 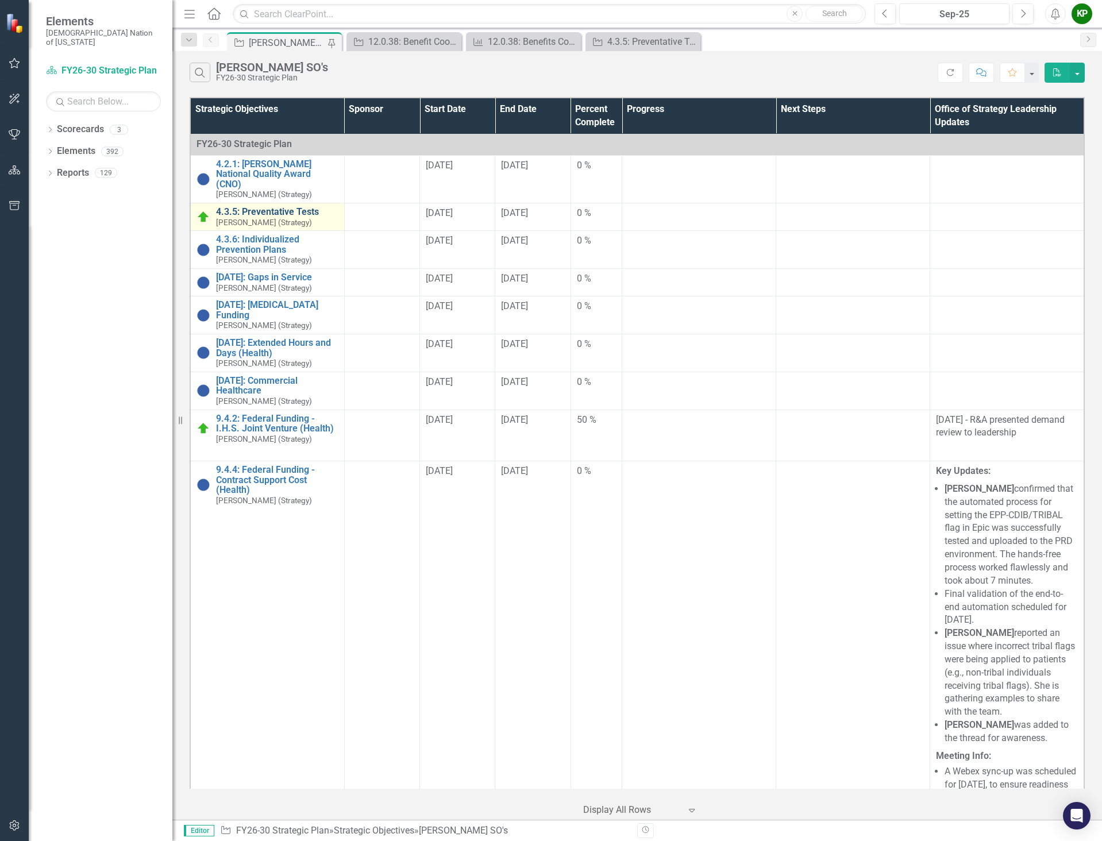 What do you see at coordinates (103, 101) in the screenshot?
I see `input: Search Below...` at bounding box center [103, 101].